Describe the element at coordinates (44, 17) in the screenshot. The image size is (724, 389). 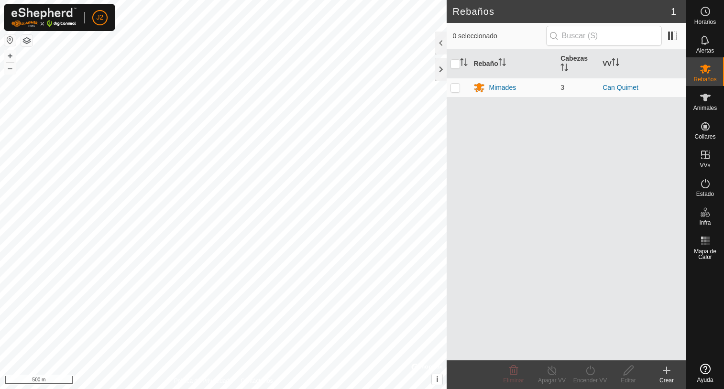
I see `img: Logo Gallagher` at that location.